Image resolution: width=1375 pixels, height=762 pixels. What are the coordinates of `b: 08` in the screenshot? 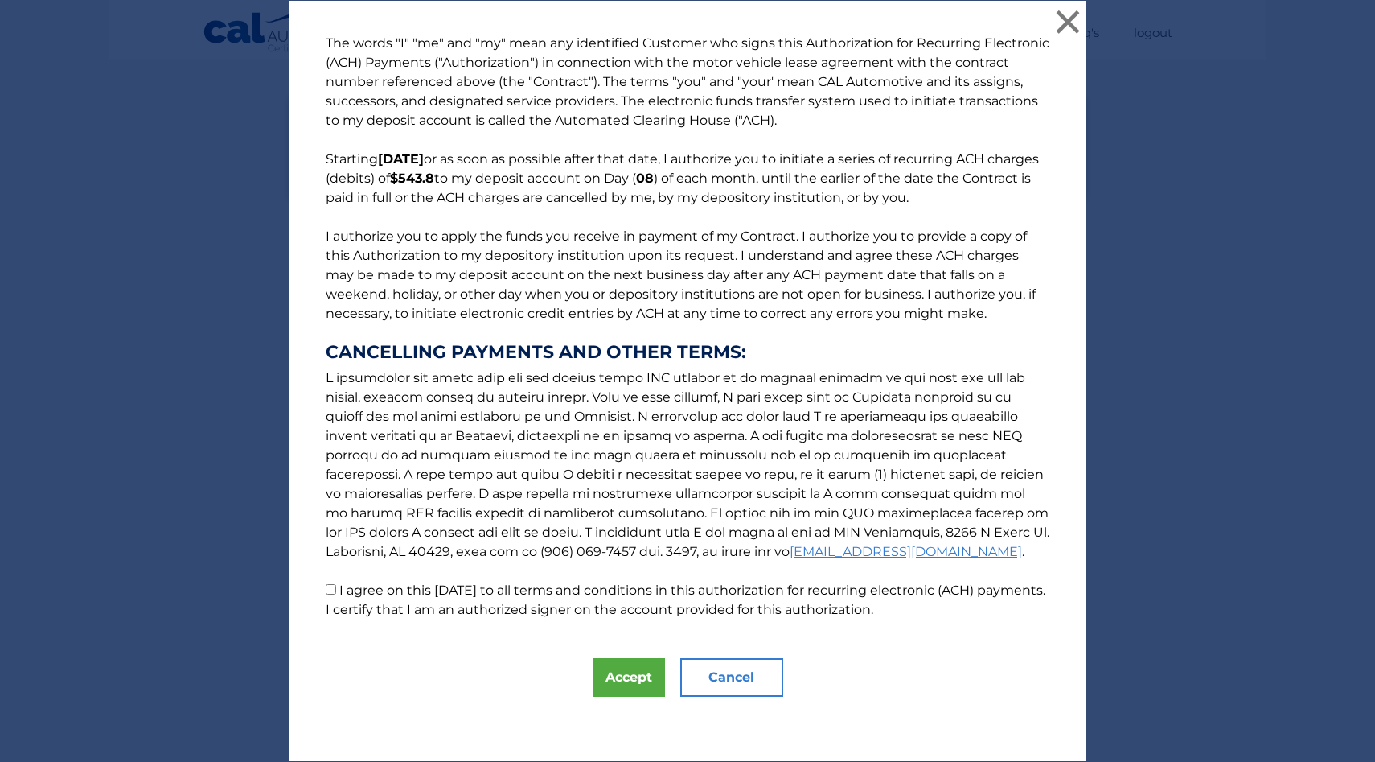 It's located at (645, 178).